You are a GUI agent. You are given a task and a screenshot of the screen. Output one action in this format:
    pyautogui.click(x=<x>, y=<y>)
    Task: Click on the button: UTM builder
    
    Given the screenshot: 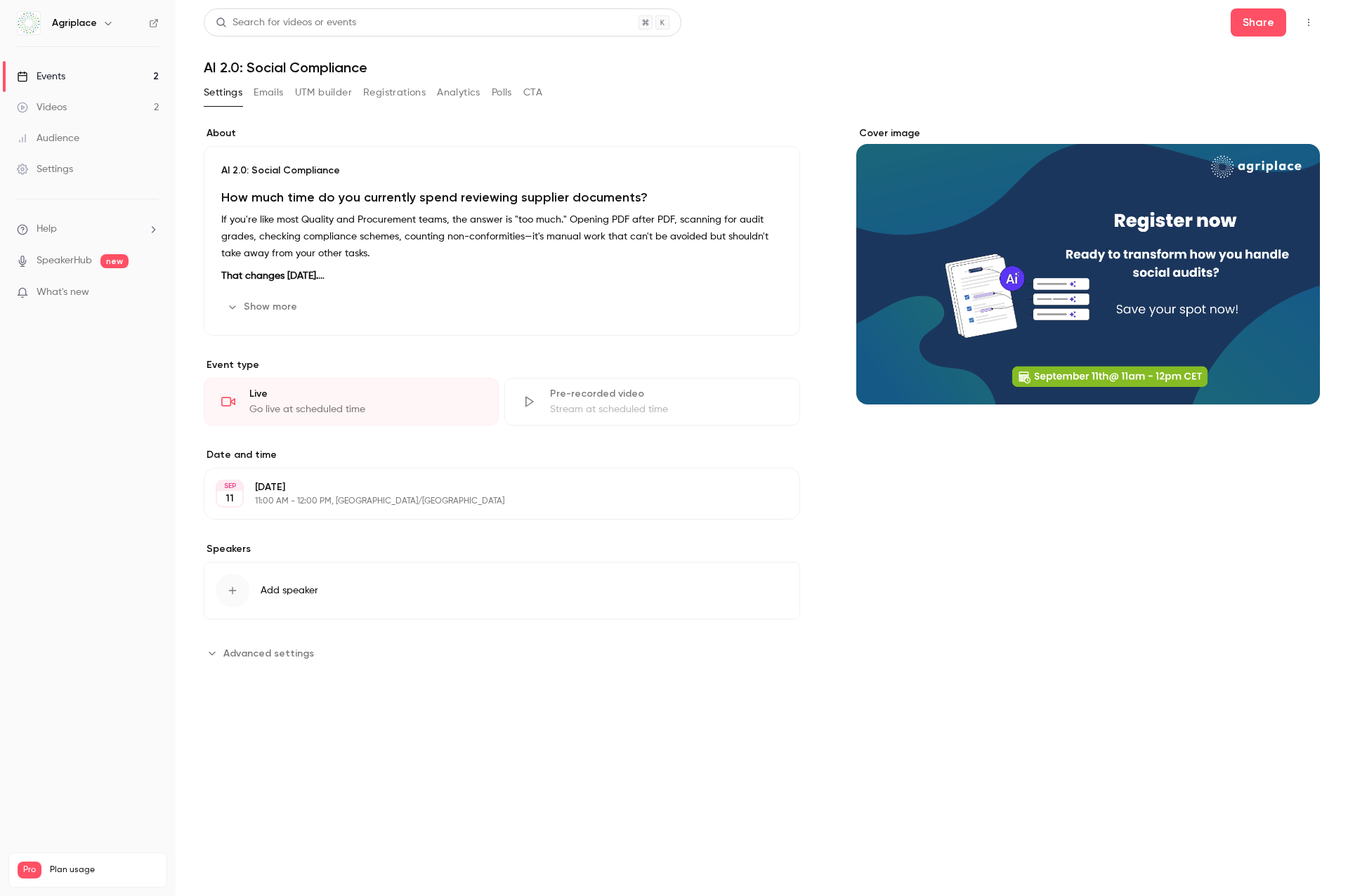 What is the action you would take?
    pyautogui.click(x=324, y=92)
    